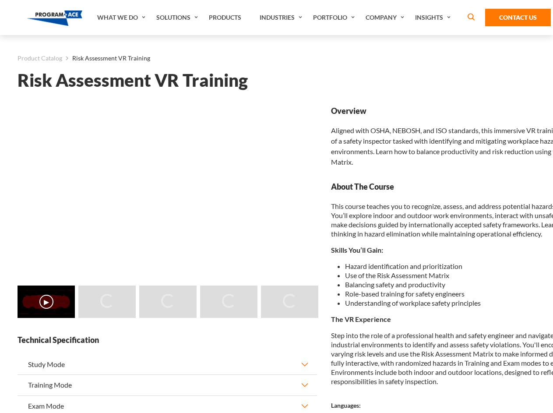 The width and height of the screenshot is (553, 413). I want to click on li: Risk Assessment VR Training, so click(106, 58).